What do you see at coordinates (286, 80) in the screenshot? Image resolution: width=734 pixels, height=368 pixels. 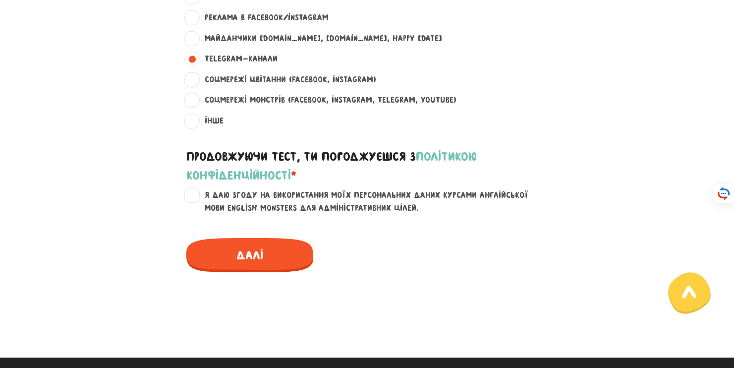 I see `label: Соцмережі Цвітанни (Facebook, Instagram)` at bounding box center [286, 80].